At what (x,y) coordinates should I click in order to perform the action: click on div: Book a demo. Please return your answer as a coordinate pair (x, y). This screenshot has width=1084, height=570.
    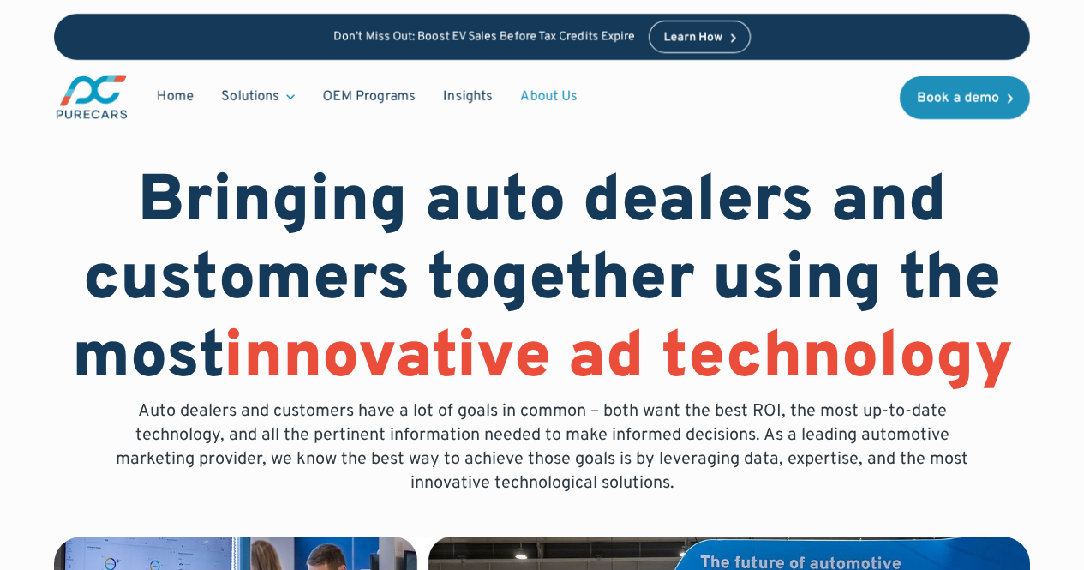
    Looking at the image, I should click on (958, 99).